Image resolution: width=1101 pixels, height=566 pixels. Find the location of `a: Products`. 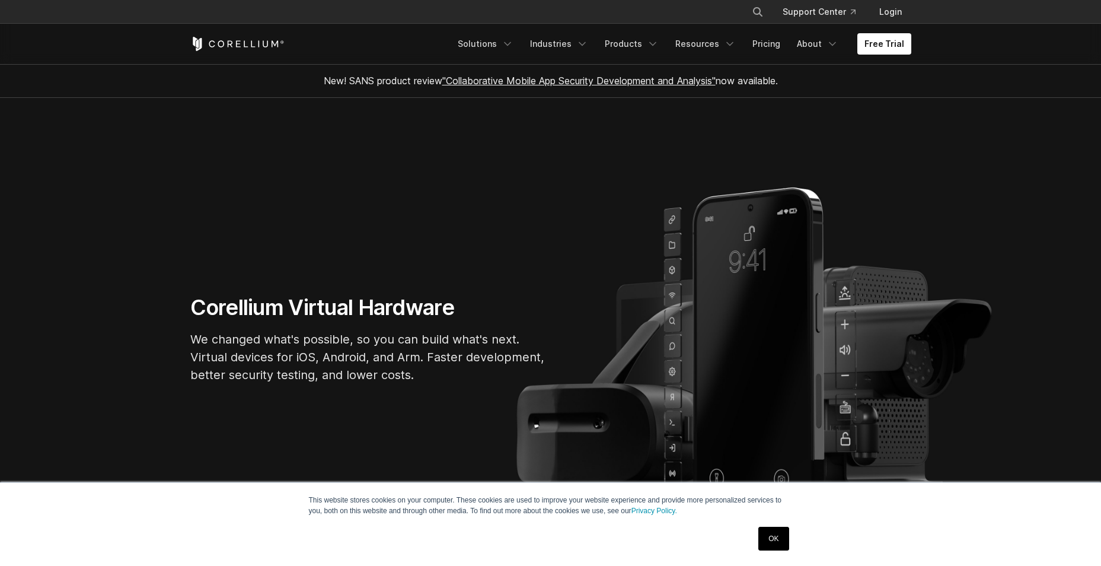

a: Products is located at coordinates (632, 44).